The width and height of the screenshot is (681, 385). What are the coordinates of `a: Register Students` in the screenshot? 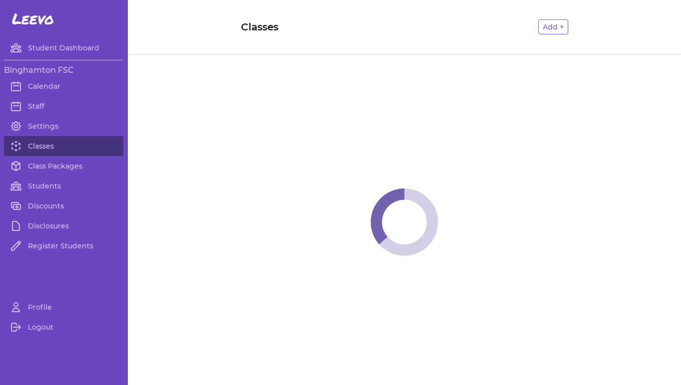 It's located at (63, 246).